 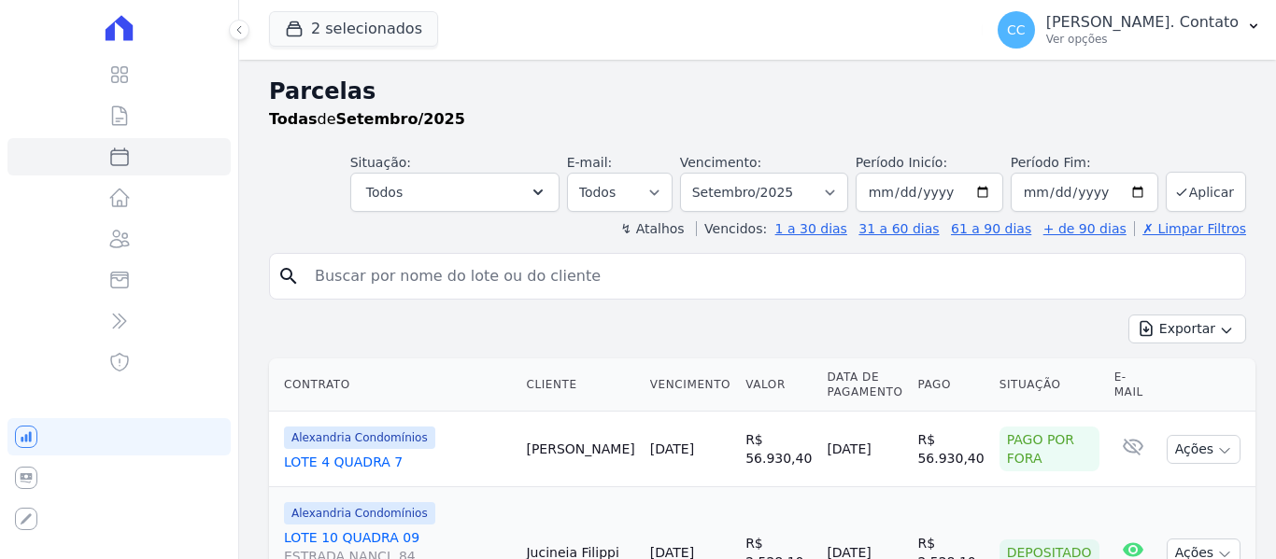 What do you see at coordinates (1142, 39) in the screenshot?
I see `p: Ver opções` at bounding box center [1142, 39].